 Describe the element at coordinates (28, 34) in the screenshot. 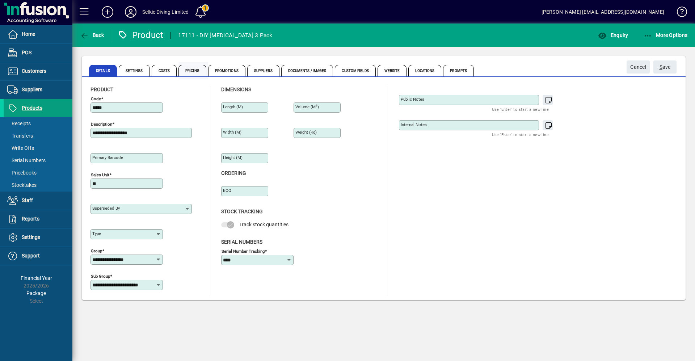

I see `span: Home` at that location.